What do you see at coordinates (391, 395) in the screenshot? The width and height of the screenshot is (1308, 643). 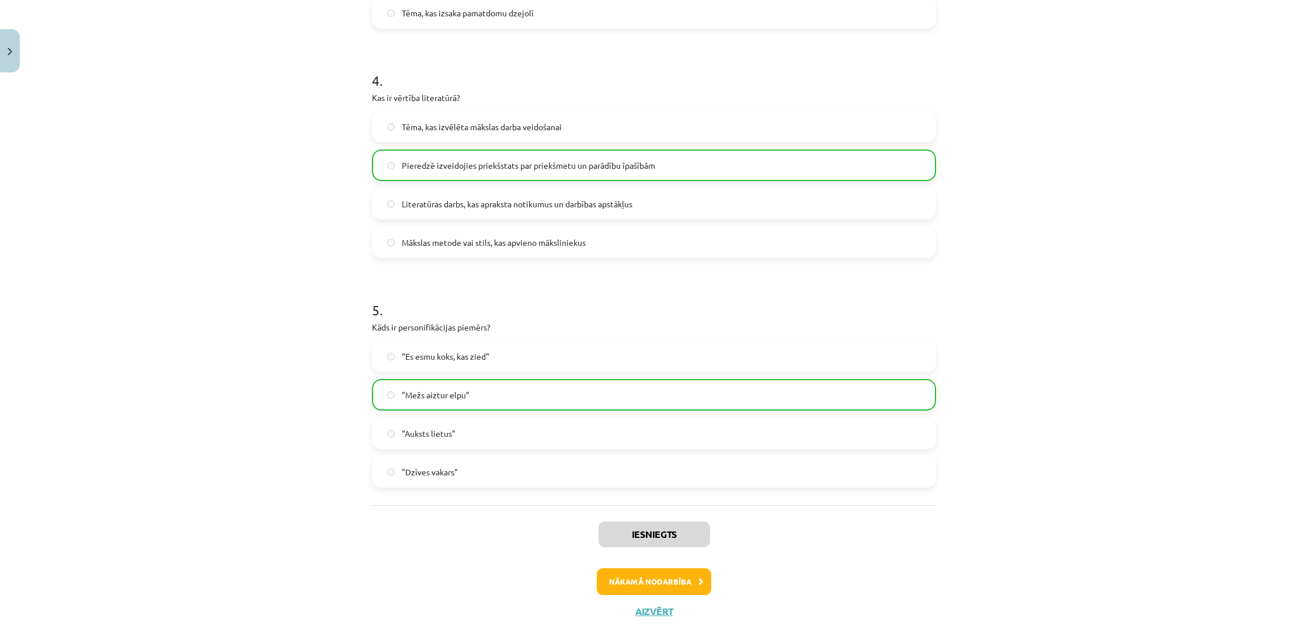 I see `input: "Mežs aiztur elpu"` at bounding box center [391, 395].